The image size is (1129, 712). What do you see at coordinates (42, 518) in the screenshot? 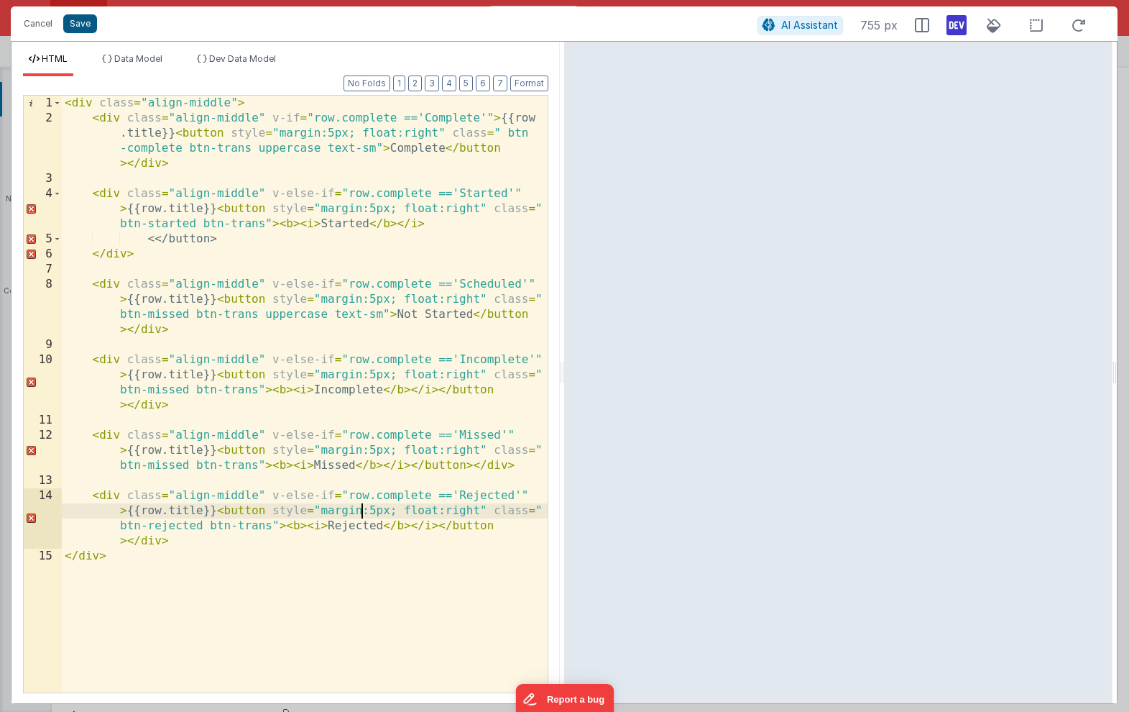
I see `div: 14` at bounding box center [42, 518].